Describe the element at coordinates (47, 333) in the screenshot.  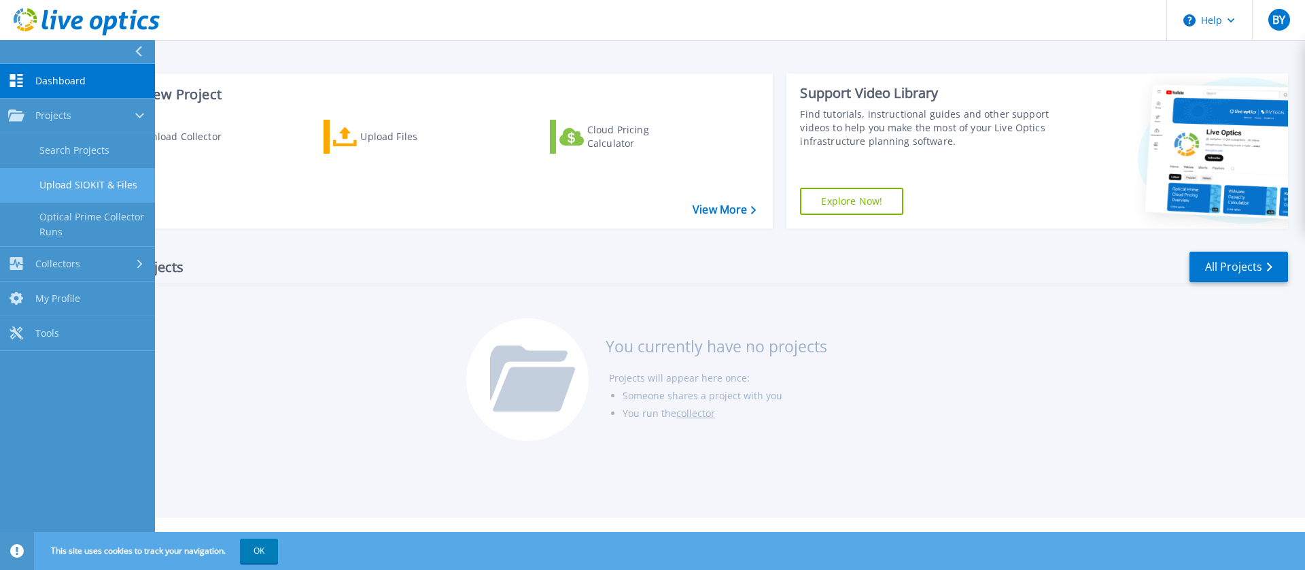
I see `span: Tools` at that location.